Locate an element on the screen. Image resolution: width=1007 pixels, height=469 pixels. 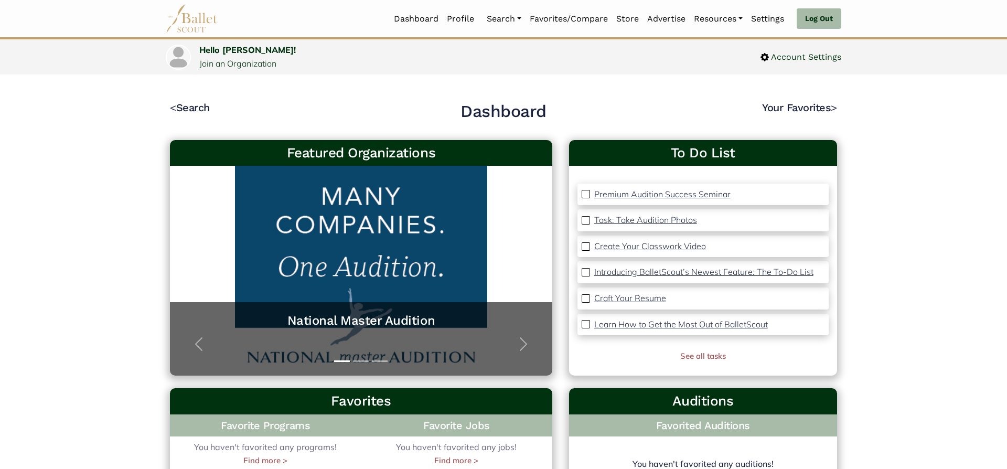
h4: Favorited Auditions is located at coordinates (703, 425).